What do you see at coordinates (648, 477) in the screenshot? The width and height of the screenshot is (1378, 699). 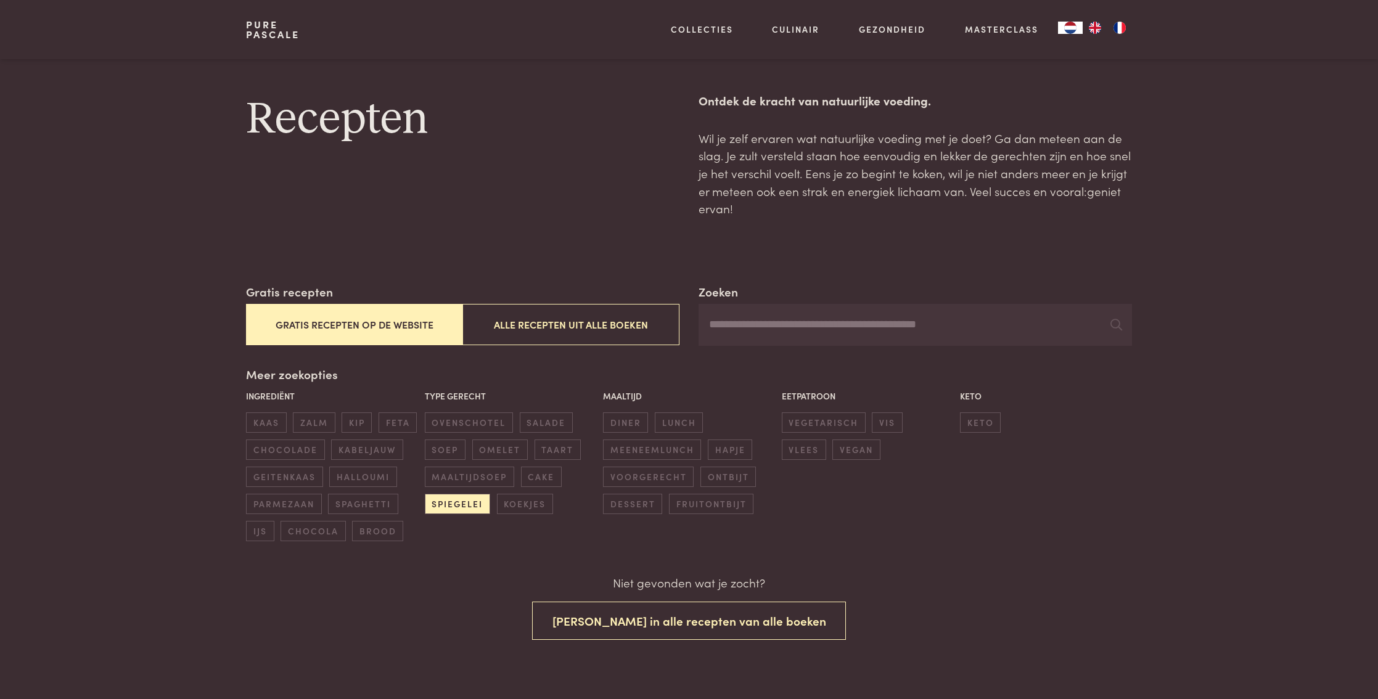 I see `span: voorgerecht` at bounding box center [648, 477].